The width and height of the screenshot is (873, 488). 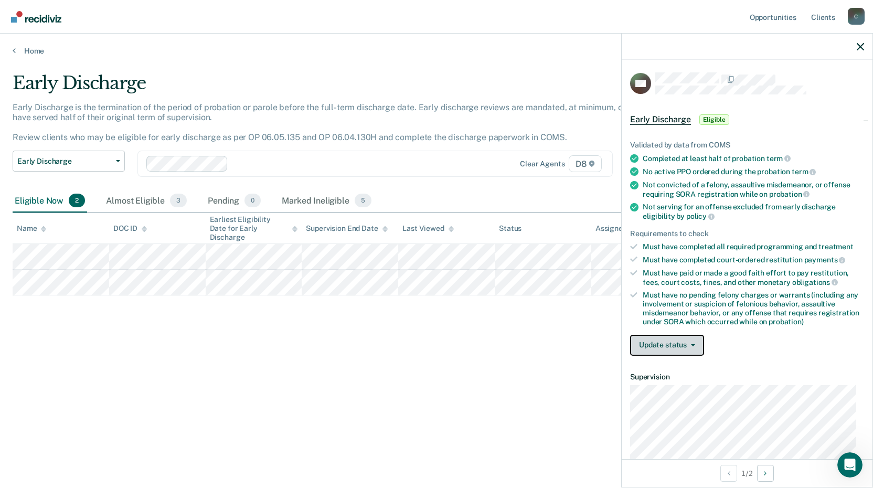 I want to click on dt: Supervision, so click(x=747, y=377).